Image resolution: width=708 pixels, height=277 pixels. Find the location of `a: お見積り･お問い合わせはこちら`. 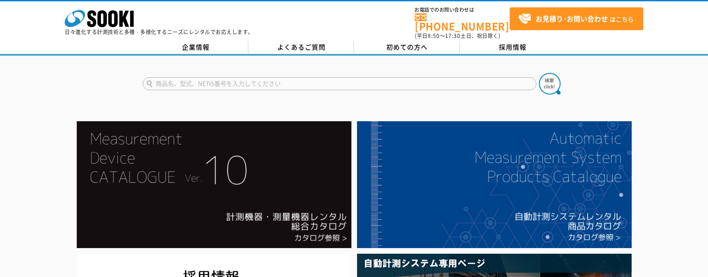

a: お見積り･お問い合わせはこちら is located at coordinates (576, 19).